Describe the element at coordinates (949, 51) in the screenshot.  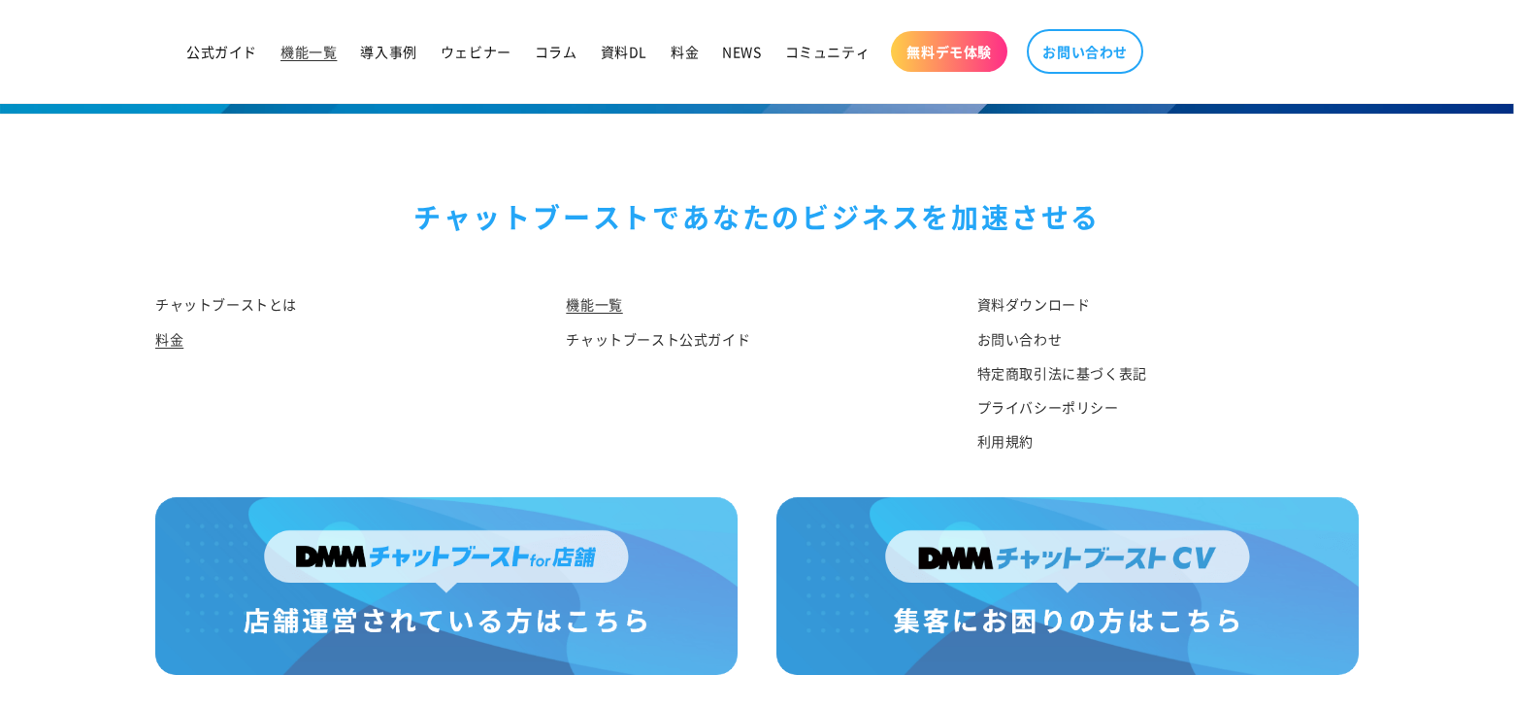
I see `span: 無料デモ体験` at that location.